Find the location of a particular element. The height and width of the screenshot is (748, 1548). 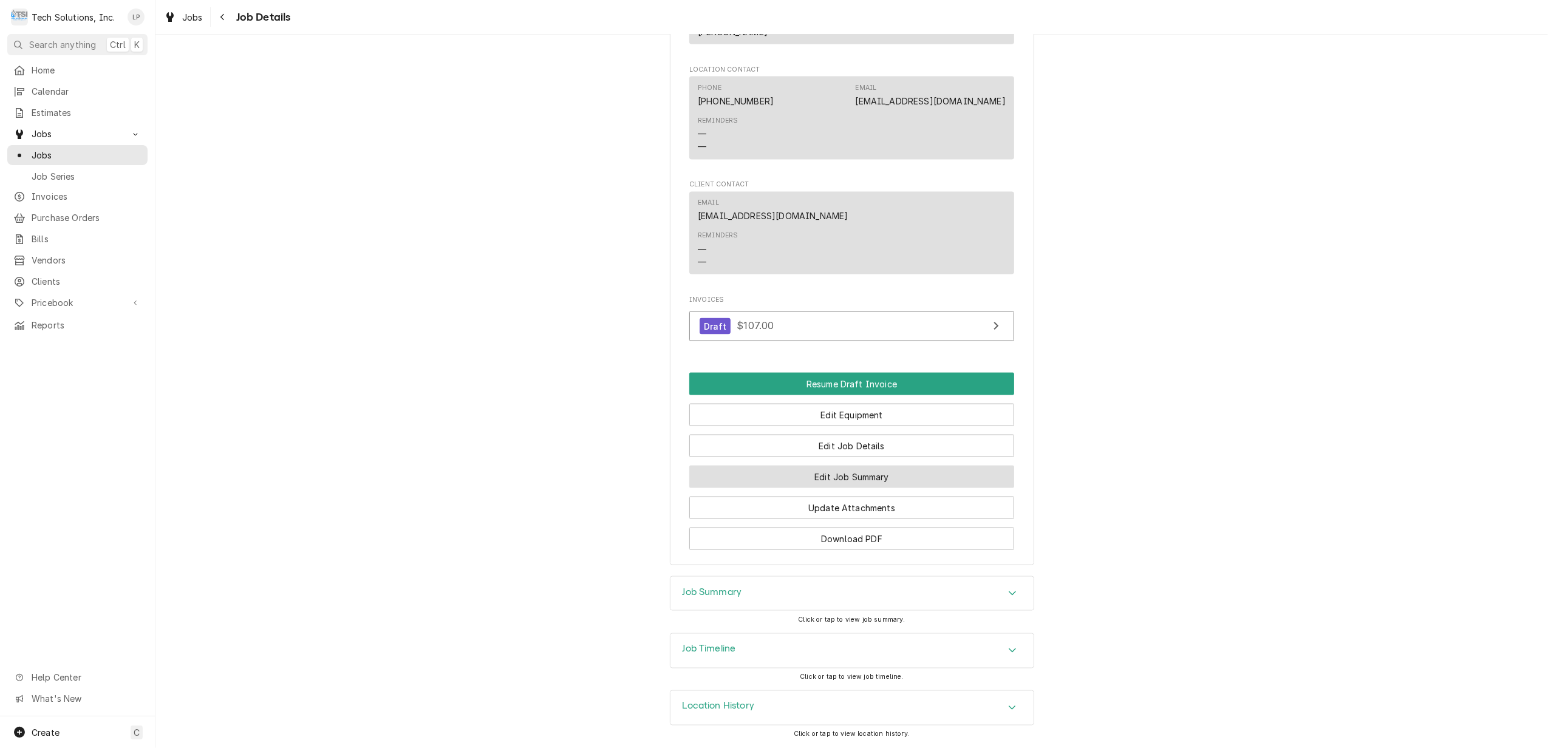

span: Search anything is located at coordinates (63, 44).